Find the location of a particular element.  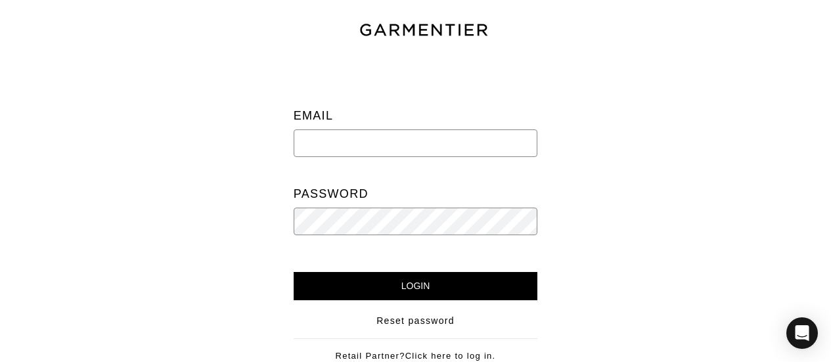

label: Email is located at coordinates (313, 116).